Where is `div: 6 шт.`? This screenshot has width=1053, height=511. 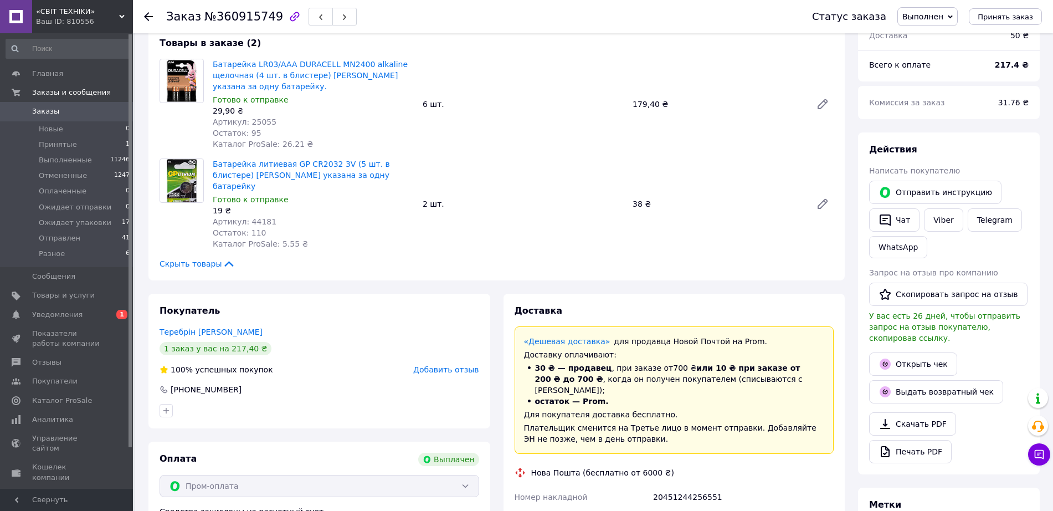 div: 6 шт. is located at coordinates (523, 104).